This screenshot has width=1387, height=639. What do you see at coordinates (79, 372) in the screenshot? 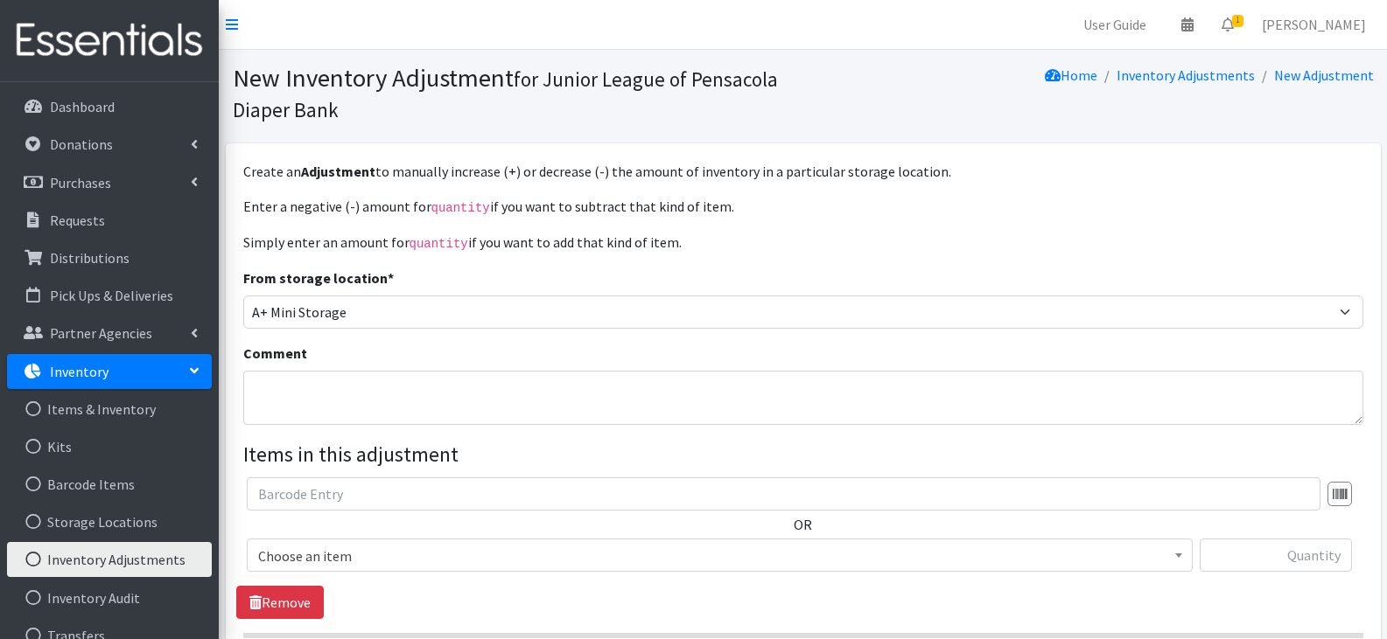
I see `p: Inventory` at bounding box center [79, 372].